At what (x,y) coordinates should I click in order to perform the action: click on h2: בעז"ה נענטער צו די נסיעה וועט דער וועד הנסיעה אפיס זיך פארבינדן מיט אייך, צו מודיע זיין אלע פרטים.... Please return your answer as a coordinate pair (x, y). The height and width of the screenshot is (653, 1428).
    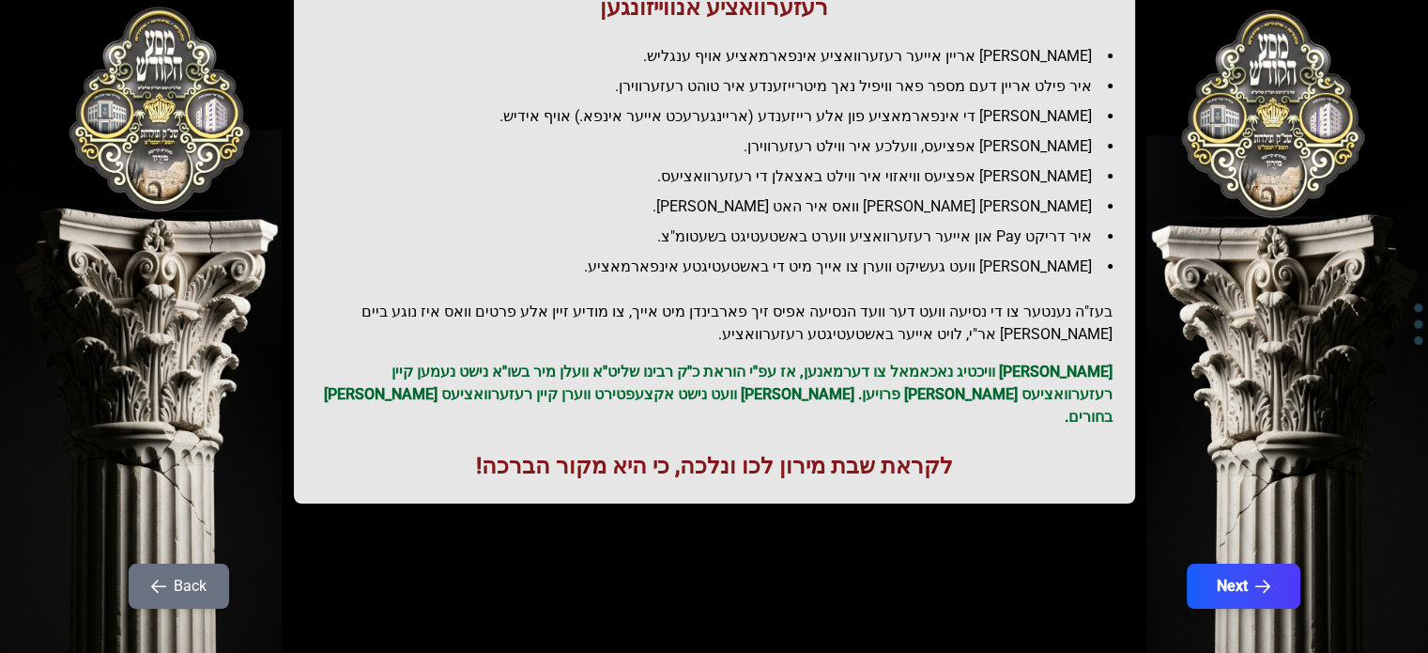
    Looking at the image, I should click on (715, 323).